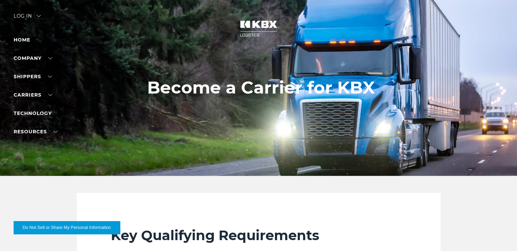  I want to click on h2: Key Qualifying Requirements, so click(258, 235).